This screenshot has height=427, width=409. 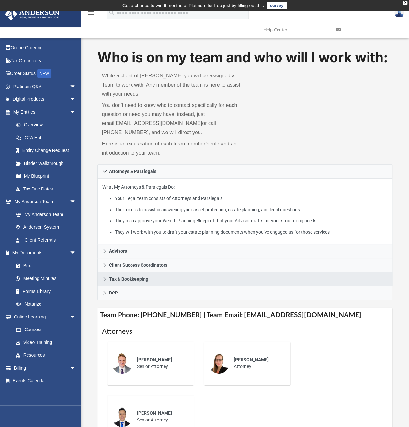 What do you see at coordinates (46, 279) in the screenshot?
I see `a: Meeting Minutes` at bounding box center [46, 279].